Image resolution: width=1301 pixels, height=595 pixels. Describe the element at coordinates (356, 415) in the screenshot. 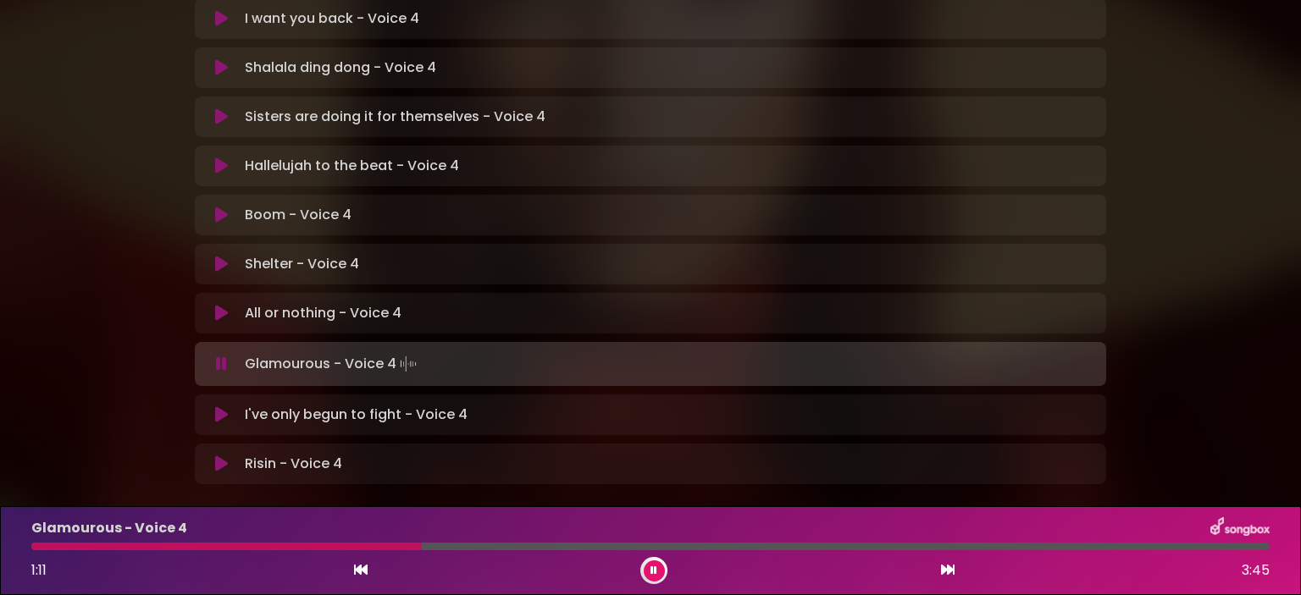

I see `p: I've only begun to fight - Voice 4` at that location.